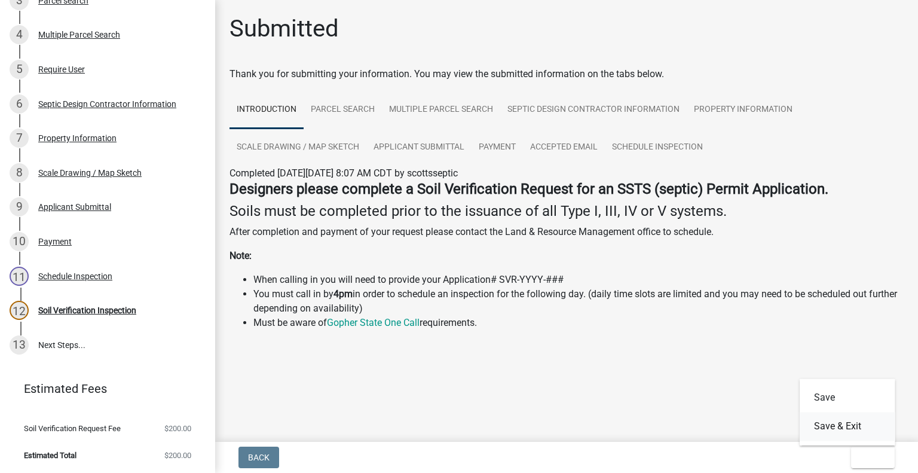  Describe the element at coordinates (103, 388) in the screenshot. I see `a: Estimated Fees` at that location.